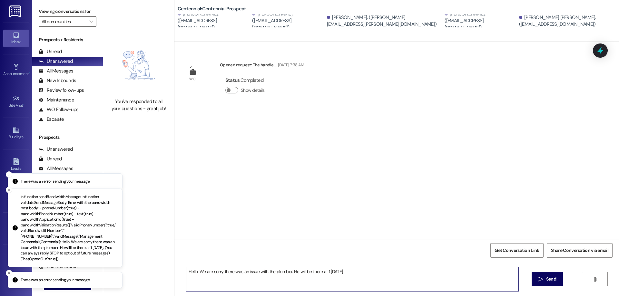 This screenshot has width=619, height=296. What do you see at coordinates (16, 11) in the screenshot?
I see `img: ResiDesk Logo` at bounding box center [16, 11].